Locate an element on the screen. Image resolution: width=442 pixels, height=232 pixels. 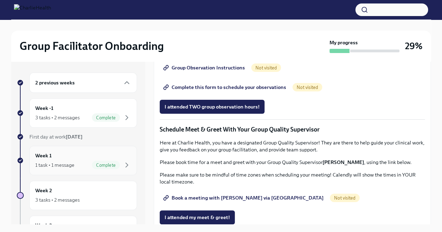
strong: My progress is located at coordinates (343, 43).